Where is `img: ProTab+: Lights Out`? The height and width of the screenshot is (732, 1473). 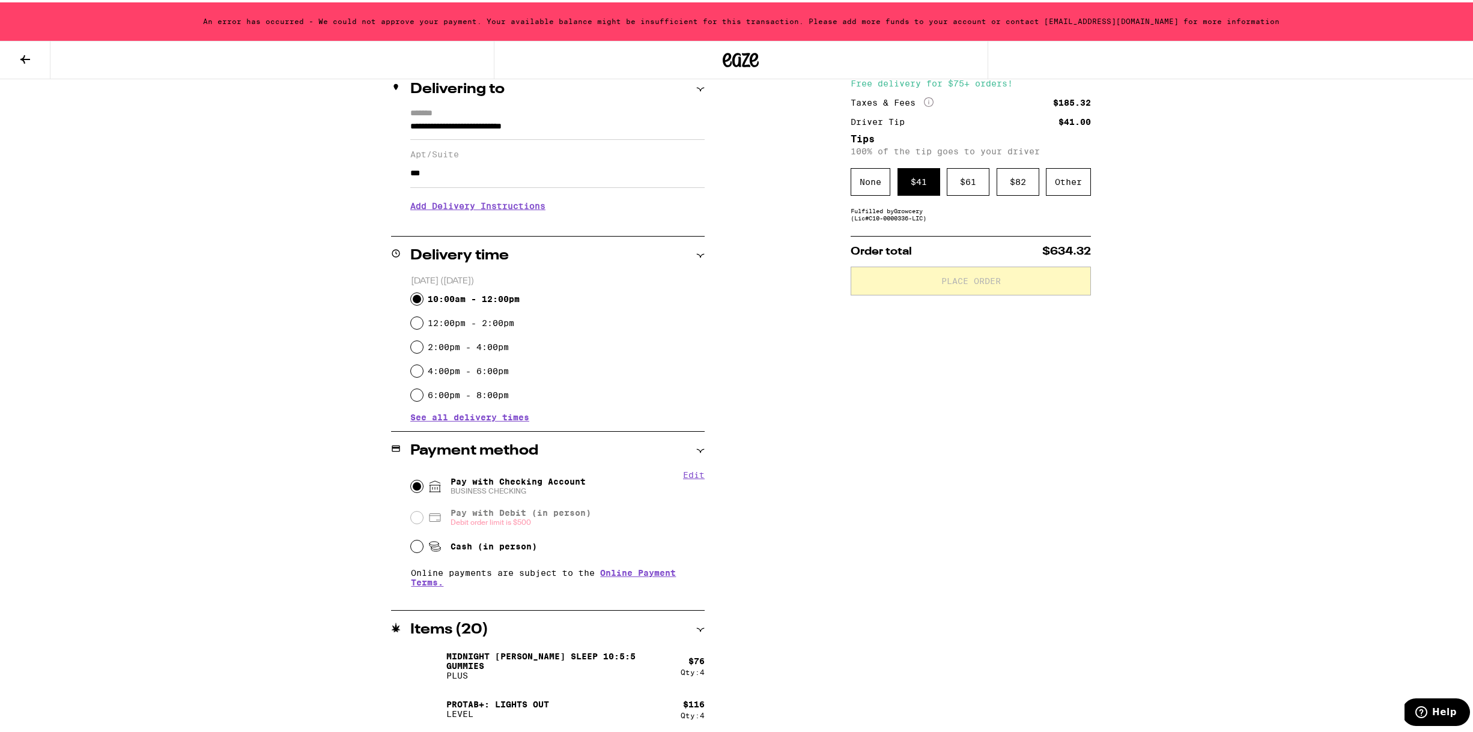 img: ProTab+: Lights Out is located at coordinates (427, 707).